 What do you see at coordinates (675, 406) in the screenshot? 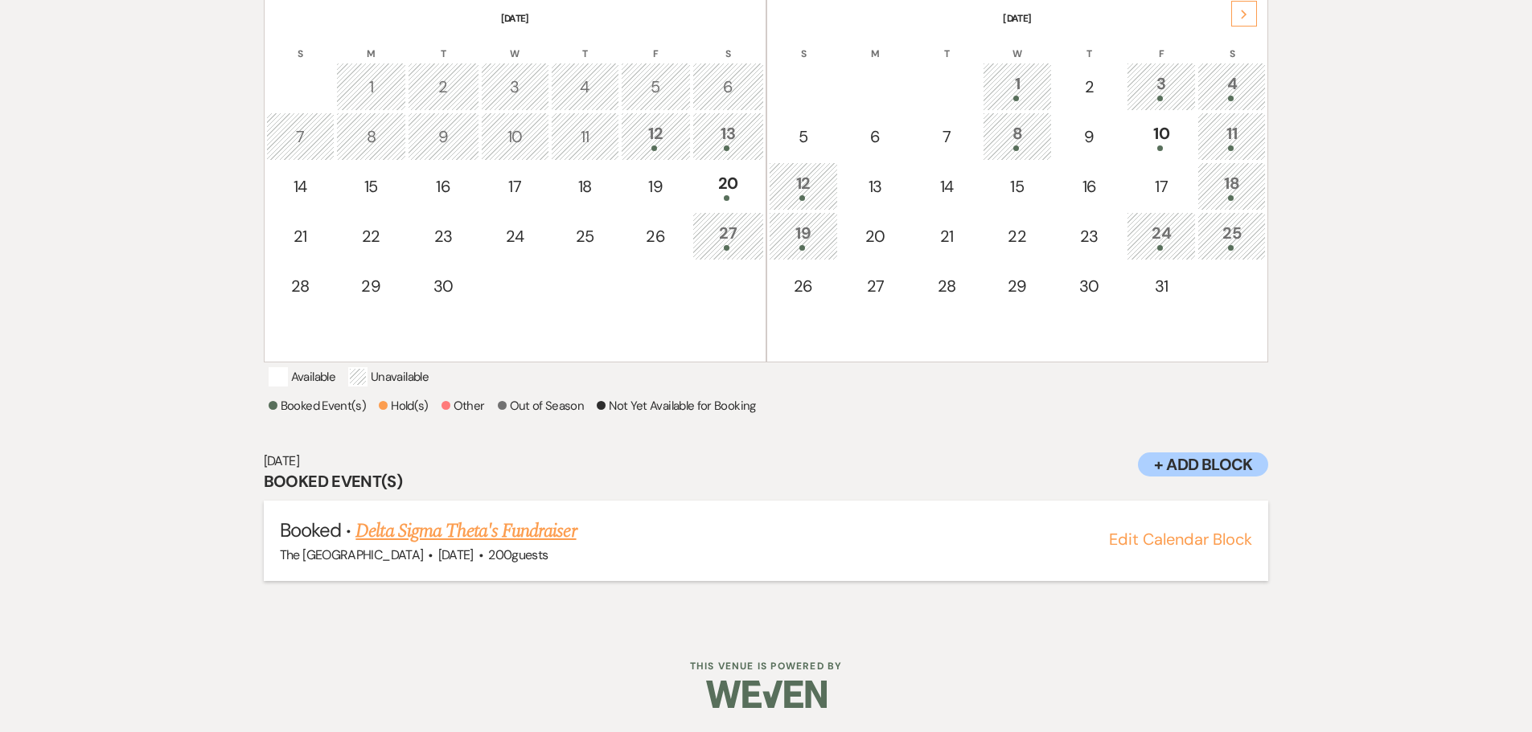
I see `p: Not Yet Available for Booking` at bounding box center [675, 406].